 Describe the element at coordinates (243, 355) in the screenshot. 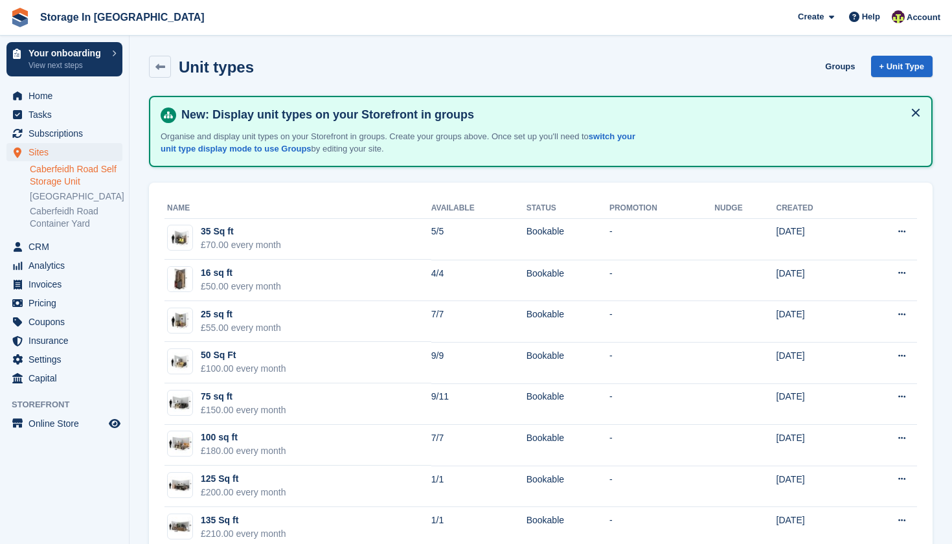

I see `div: 50 Sq Ft` at that location.